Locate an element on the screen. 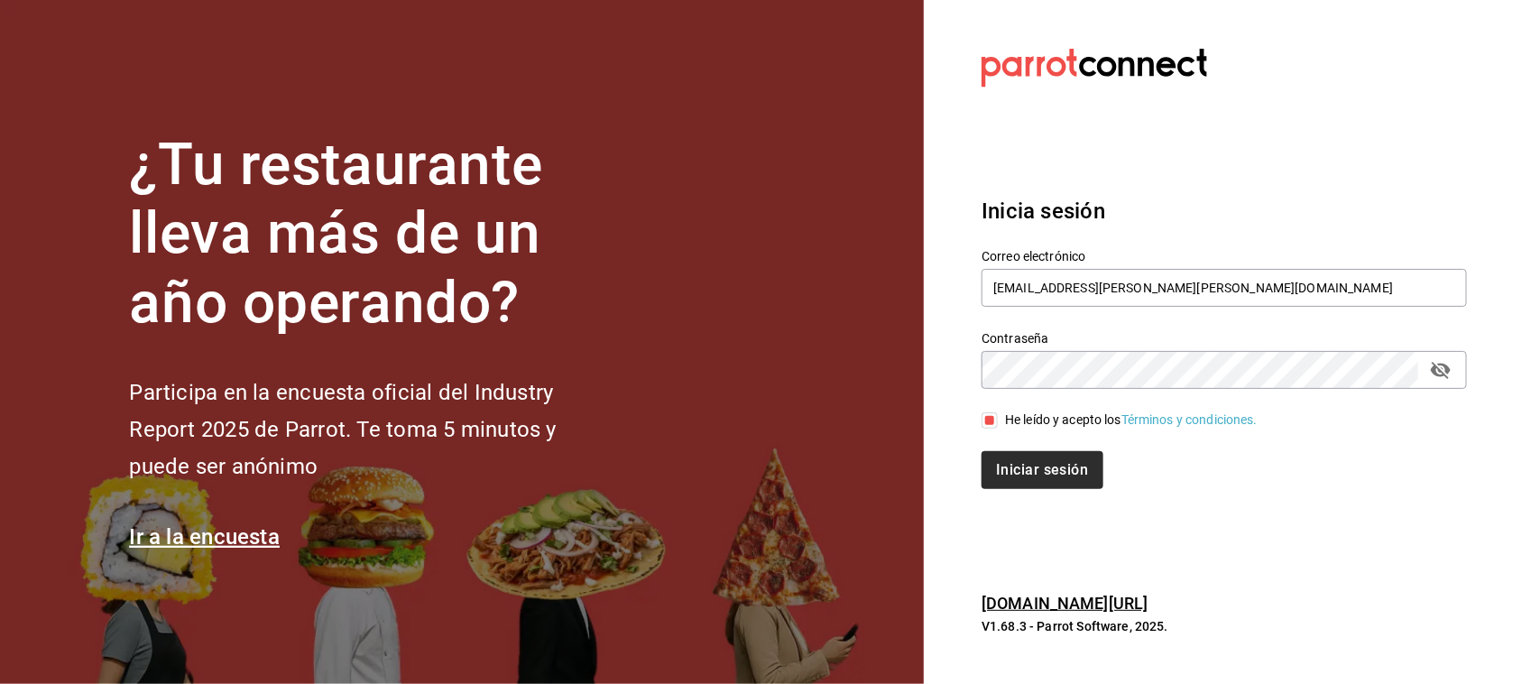 This screenshot has width=1540, height=684. h2: Participa en la encuesta oficial del Industry Report 2025 de Parrot. Te toma 5 minutos y puede se... is located at coordinates (373, 430).